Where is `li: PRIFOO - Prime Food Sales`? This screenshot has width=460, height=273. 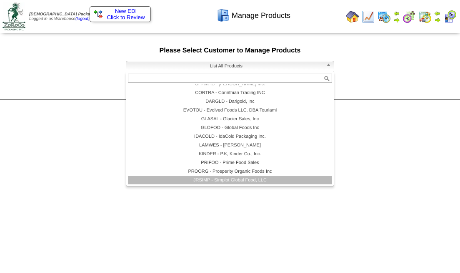
li: PRIFOO - Prime Food Sales is located at coordinates (230, 163).